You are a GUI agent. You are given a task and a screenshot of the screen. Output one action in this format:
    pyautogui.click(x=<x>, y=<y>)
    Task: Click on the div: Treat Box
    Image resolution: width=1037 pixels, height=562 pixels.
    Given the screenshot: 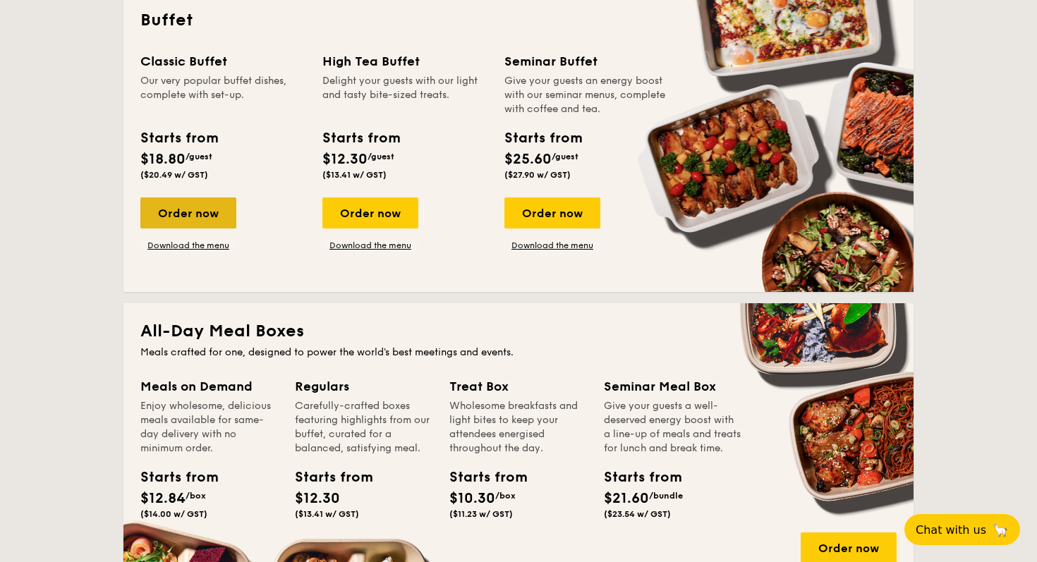 What is the action you would take?
    pyautogui.click(x=518, y=387)
    